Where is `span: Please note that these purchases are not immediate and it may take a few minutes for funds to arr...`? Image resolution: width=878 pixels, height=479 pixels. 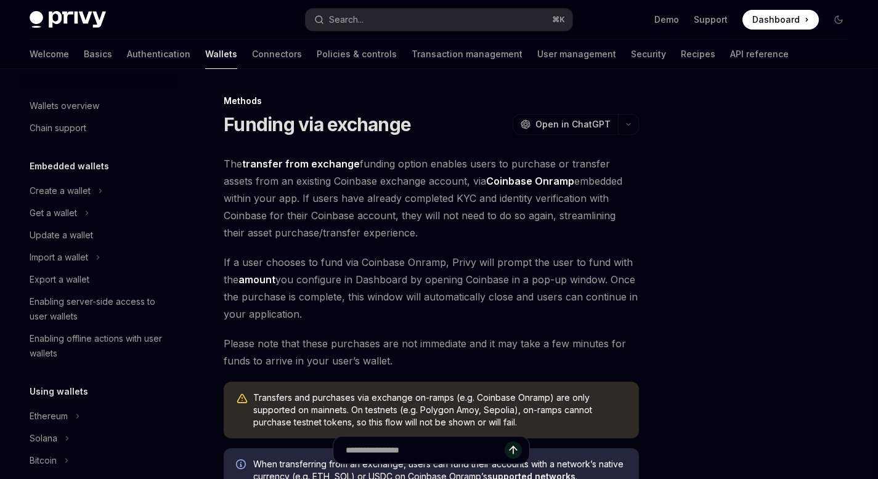 span: Please note that these purchases are not immediate and it may take a few minutes for funds to arr... is located at coordinates (431, 352).